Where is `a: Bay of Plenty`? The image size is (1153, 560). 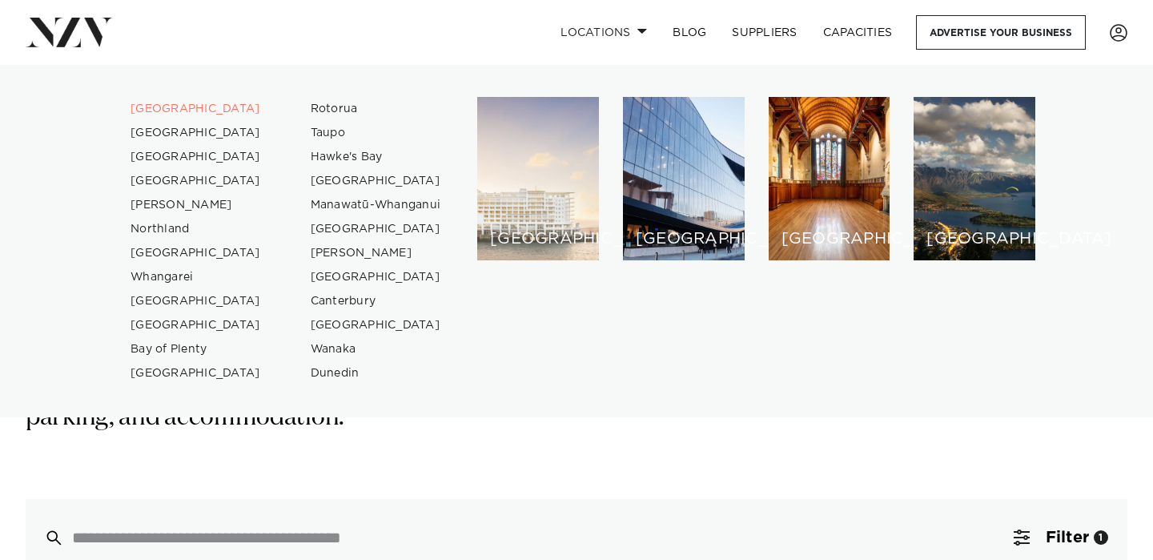
a: Bay of Plenty is located at coordinates (195, 349).